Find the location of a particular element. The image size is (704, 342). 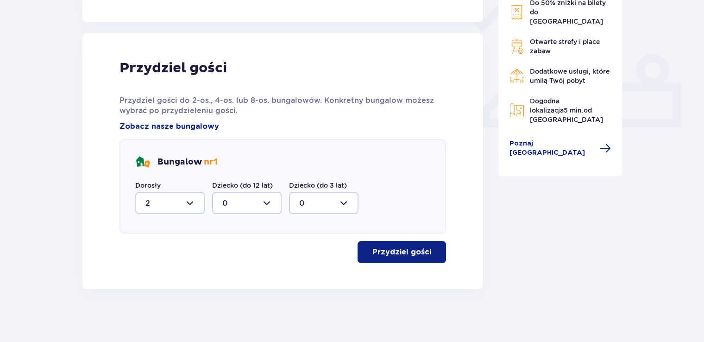

span: Otwarte strefy i place zabaw is located at coordinates (564, 46).